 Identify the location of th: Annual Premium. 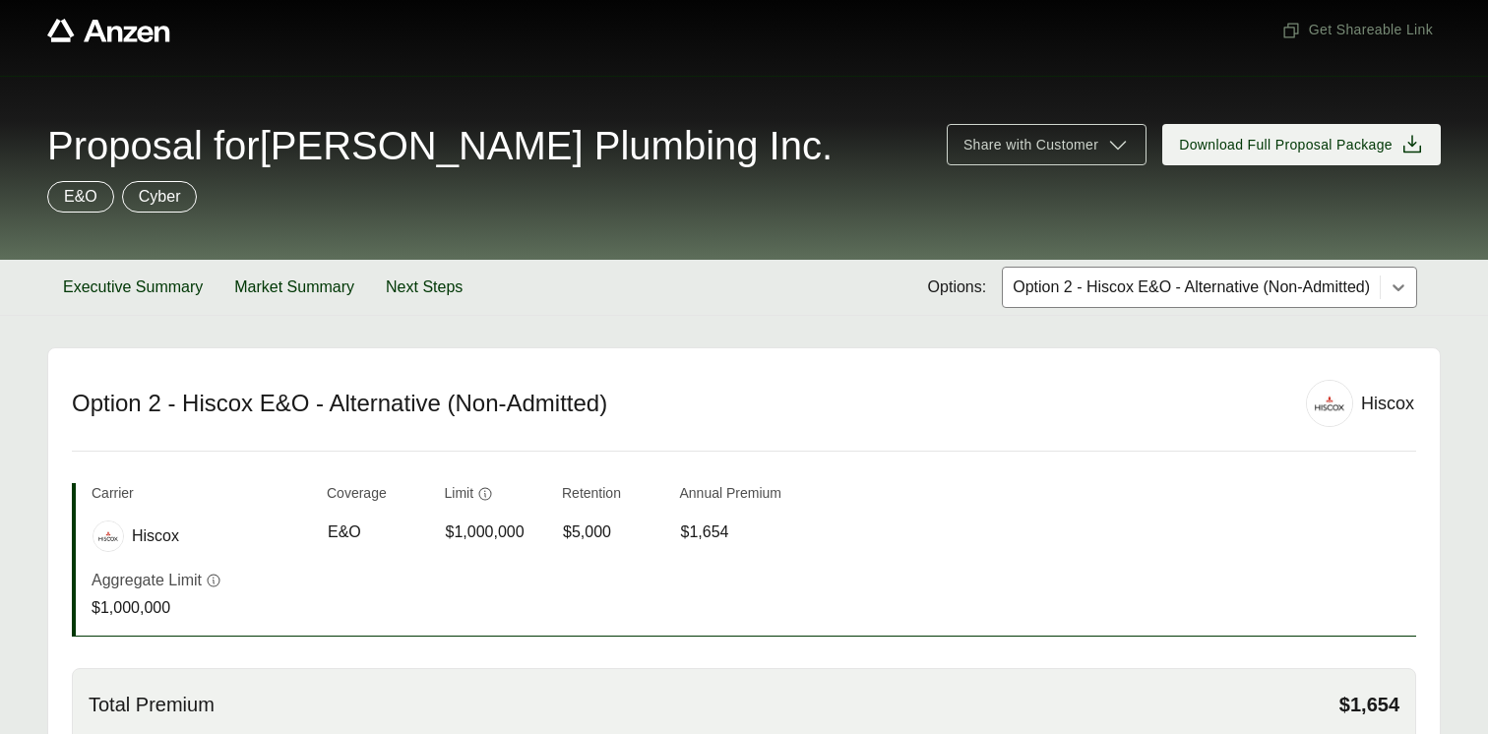
(731, 497).